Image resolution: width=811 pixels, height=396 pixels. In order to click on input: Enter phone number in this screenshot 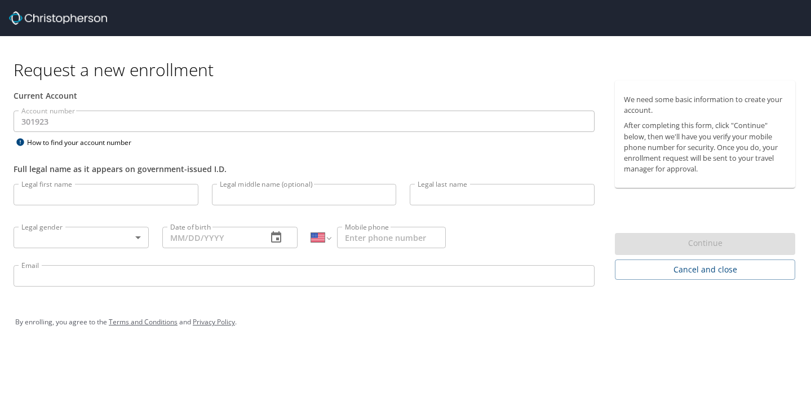, I will do `click(392, 237)`.